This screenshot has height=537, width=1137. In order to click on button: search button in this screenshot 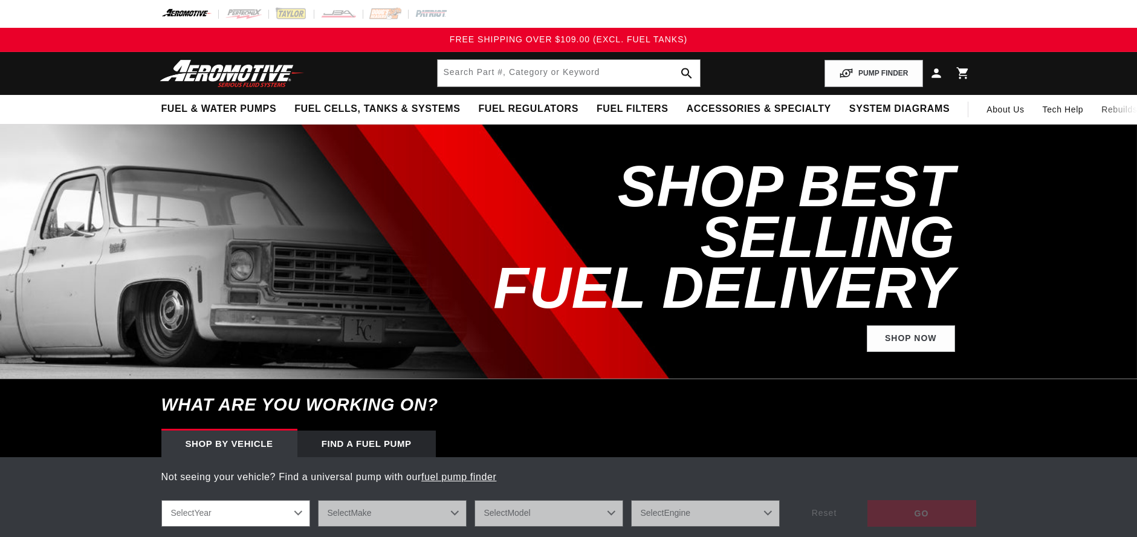, I will do `click(686, 73)`.